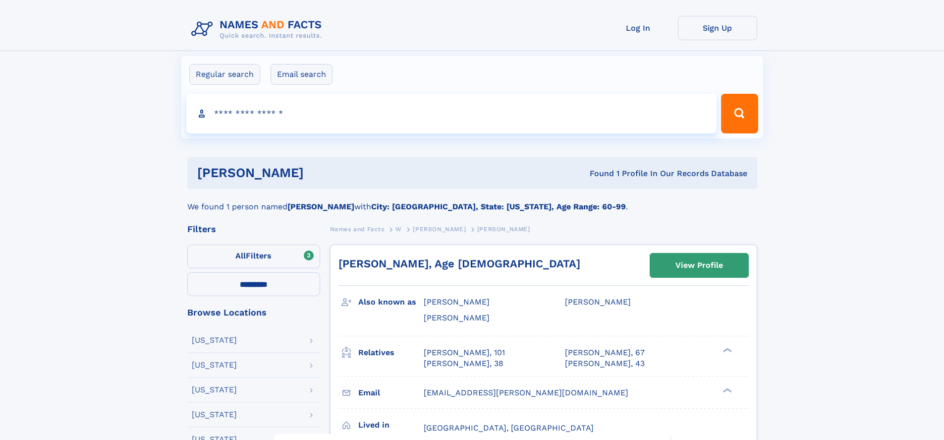 The width and height of the screenshot is (944, 440). Describe the element at coordinates (225, 74) in the screenshot. I see `label: Regular search` at that location.